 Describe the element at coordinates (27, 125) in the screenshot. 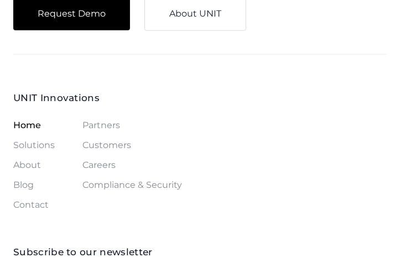

I see `a: Home` at that location.